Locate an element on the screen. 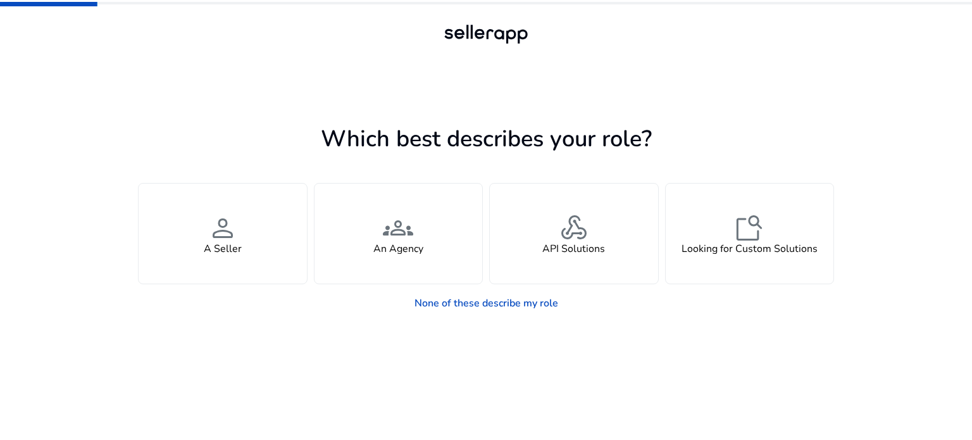 This screenshot has width=972, height=440. button: personA Seller is located at coordinates (223, 233).